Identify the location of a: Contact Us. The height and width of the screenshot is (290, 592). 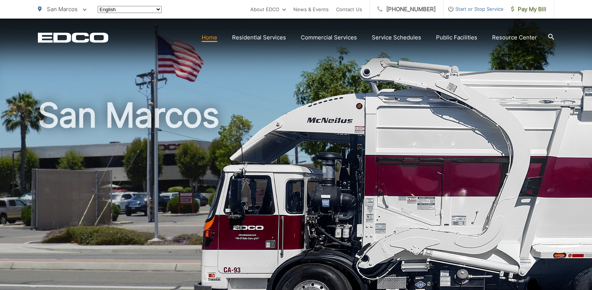
(349, 9).